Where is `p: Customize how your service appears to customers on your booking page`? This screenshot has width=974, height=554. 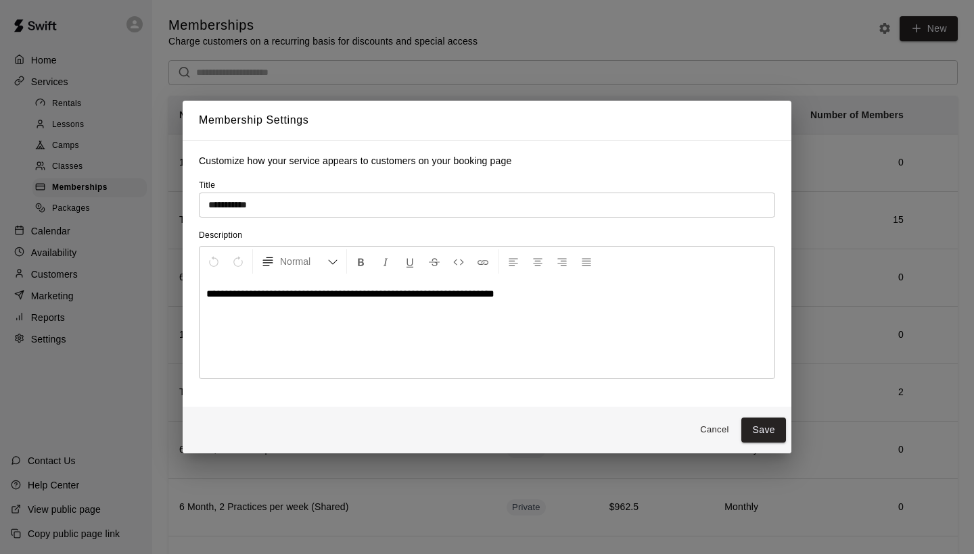
p: Customize how your service appears to customers on your booking page is located at coordinates (487, 161).